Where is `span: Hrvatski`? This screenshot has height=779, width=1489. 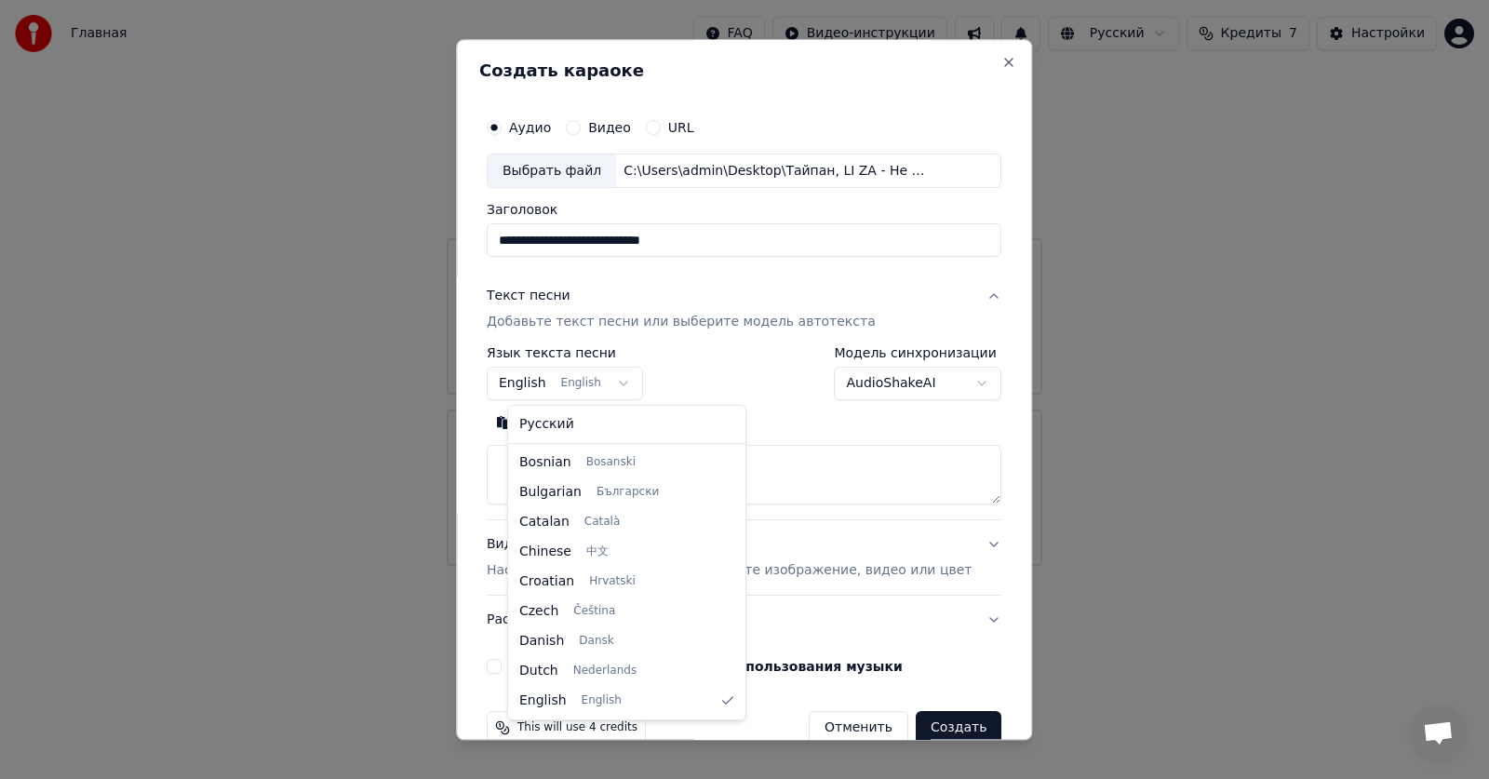
span: Hrvatski is located at coordinates (612, 582).